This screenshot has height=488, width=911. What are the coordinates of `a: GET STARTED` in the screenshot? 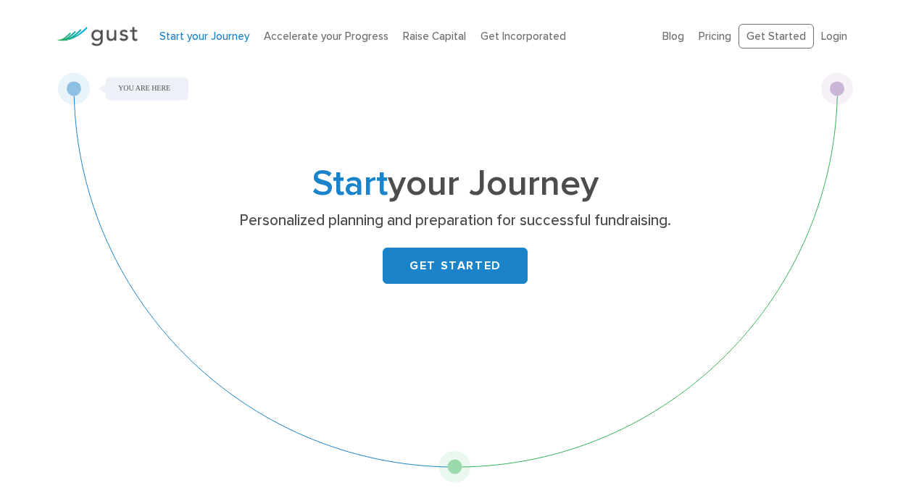 It's located at (455, 266).